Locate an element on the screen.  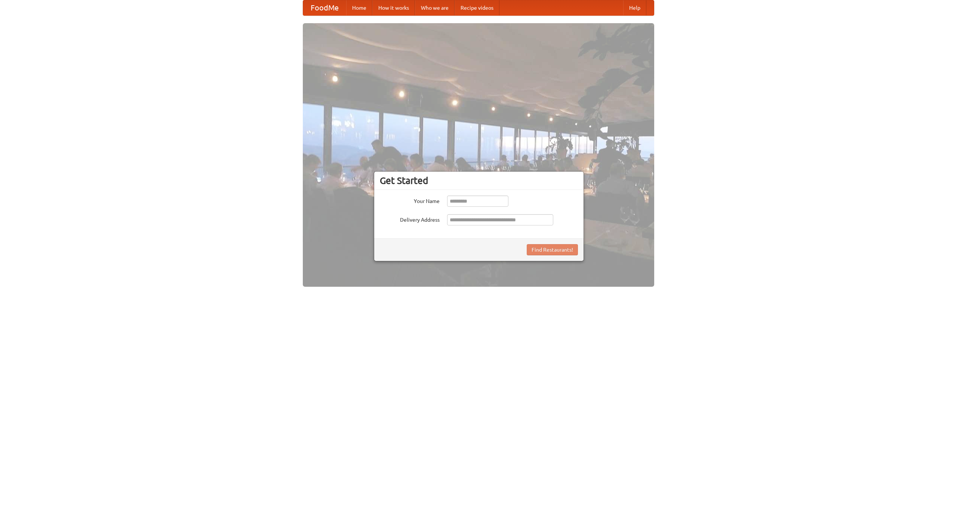
button: Find Restaurants! is located at coordinates (552, 250).